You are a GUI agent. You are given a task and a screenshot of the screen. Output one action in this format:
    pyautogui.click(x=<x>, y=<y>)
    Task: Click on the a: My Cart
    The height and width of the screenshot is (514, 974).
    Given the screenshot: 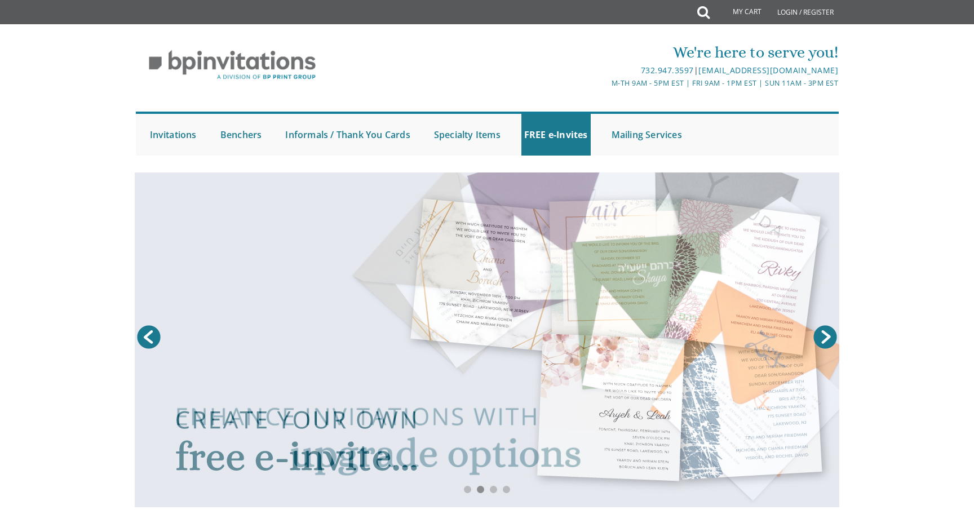 What is the action you would take?
    pyautogui.click(x=739, y=12)
    